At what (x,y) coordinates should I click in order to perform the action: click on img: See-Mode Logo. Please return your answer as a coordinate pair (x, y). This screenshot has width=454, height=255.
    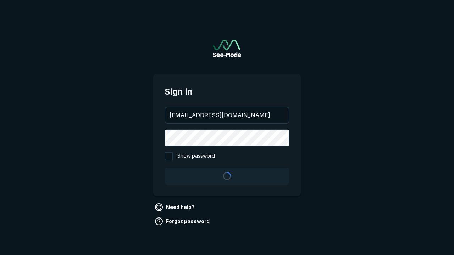
    Looking at the image, I should click on (227, 48).